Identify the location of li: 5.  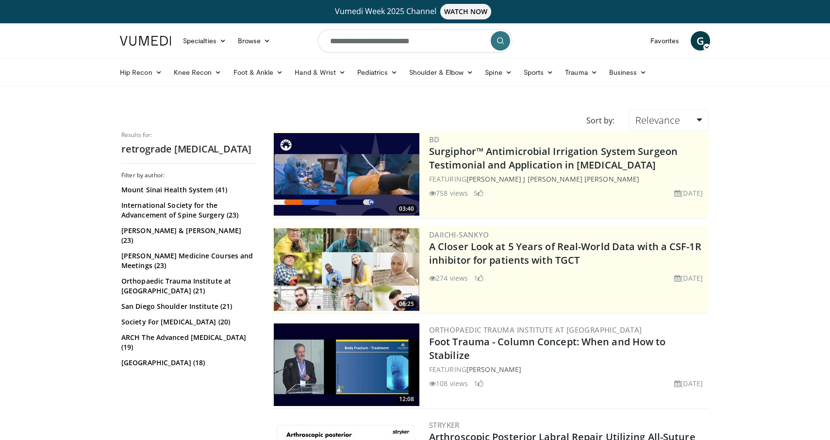
(478, 193).